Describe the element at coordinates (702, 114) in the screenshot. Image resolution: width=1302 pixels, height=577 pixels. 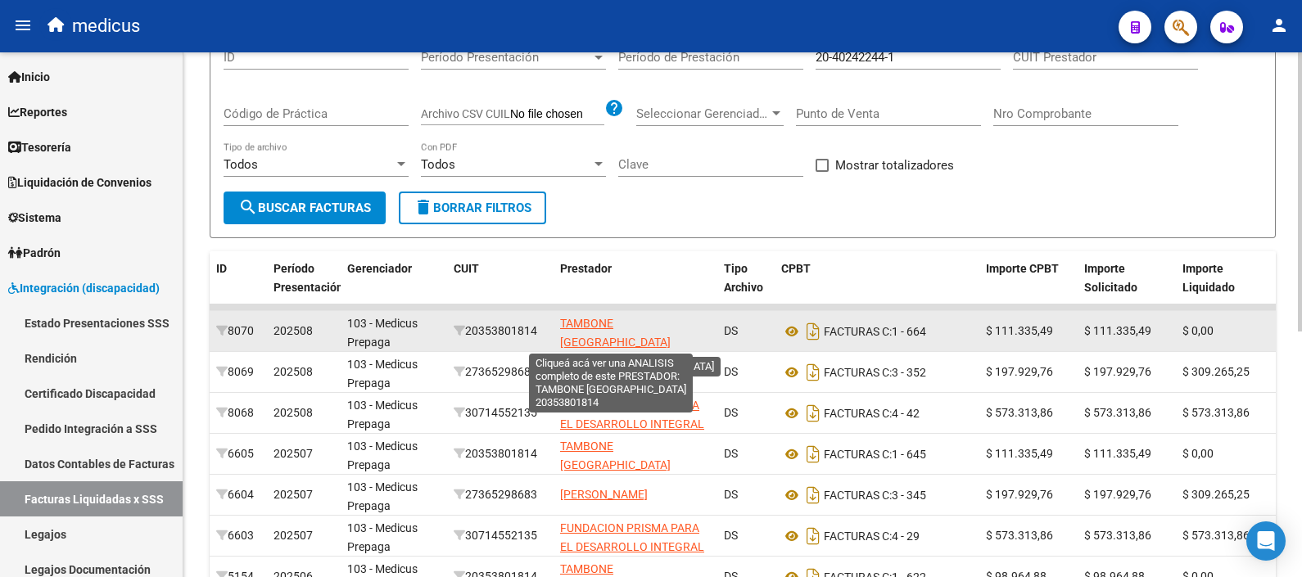
I see `span: Seleccionar Gerenciador` at that location.